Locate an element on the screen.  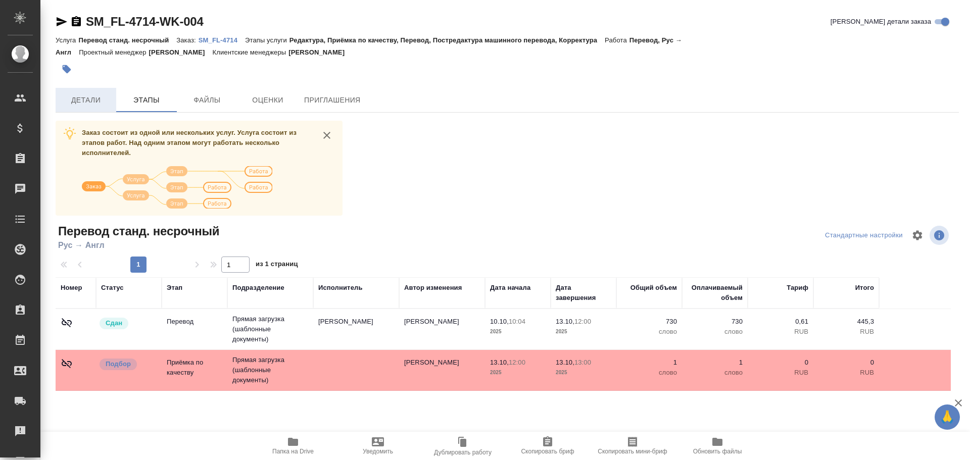
span: Дублировать работу is located at coordinates (463, 453).